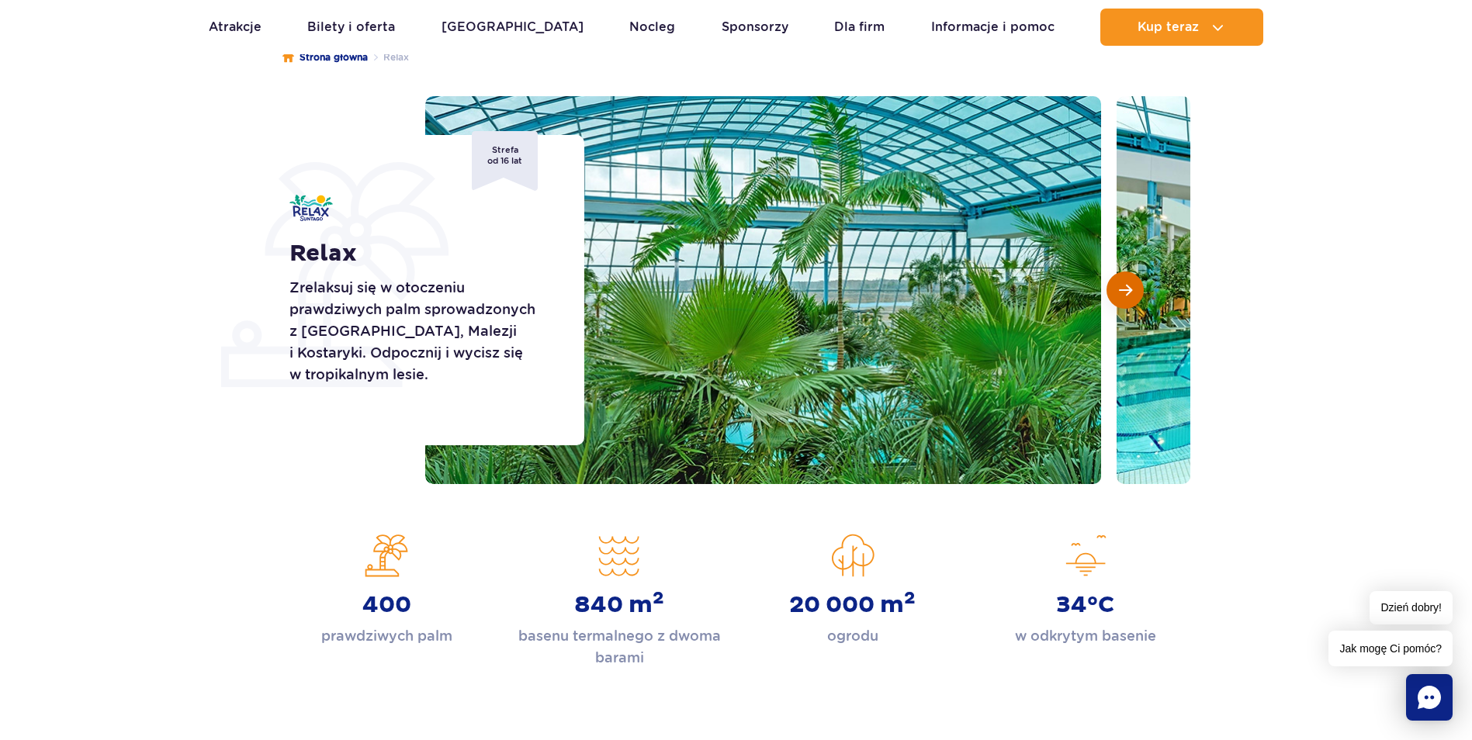 This screenshot has height=740, width=1472. What do you see at coordinates (852, 605) in the screenshot?
I see `strong: 20 000 m` at bounding box center [852, 605].